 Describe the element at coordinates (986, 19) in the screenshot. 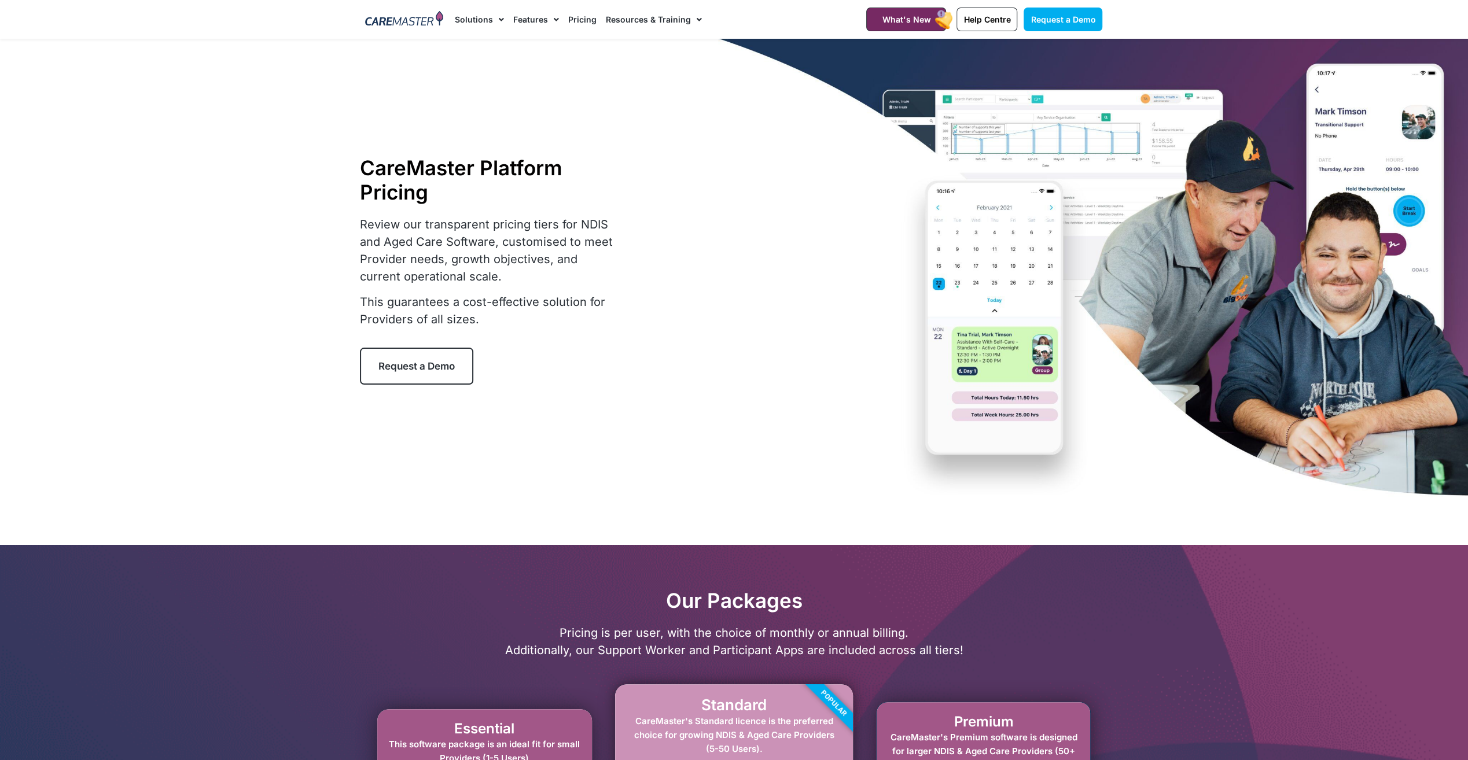

I see `a: Help Centre` at that location.